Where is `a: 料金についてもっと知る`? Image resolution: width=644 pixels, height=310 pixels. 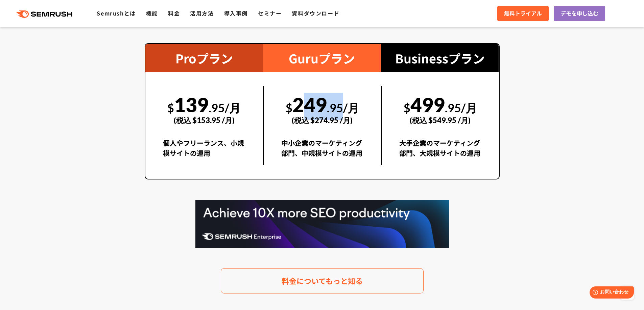
a: 料金についてもっと知る is located at coordinates (322, 281).